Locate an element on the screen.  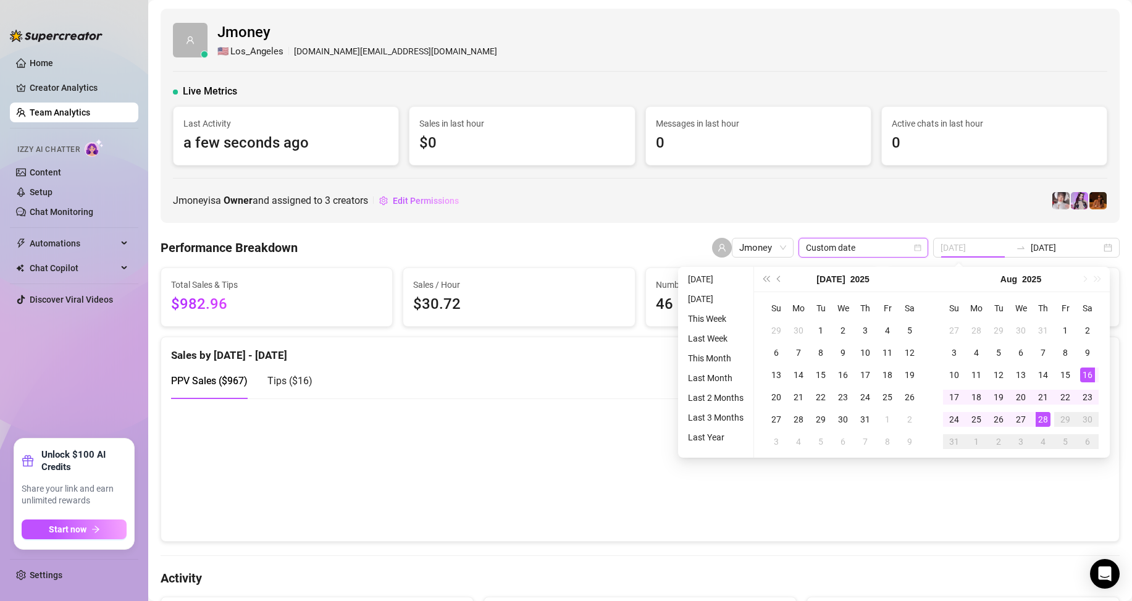
button: Start nowarrow-right is located at coordinates (74, 529).